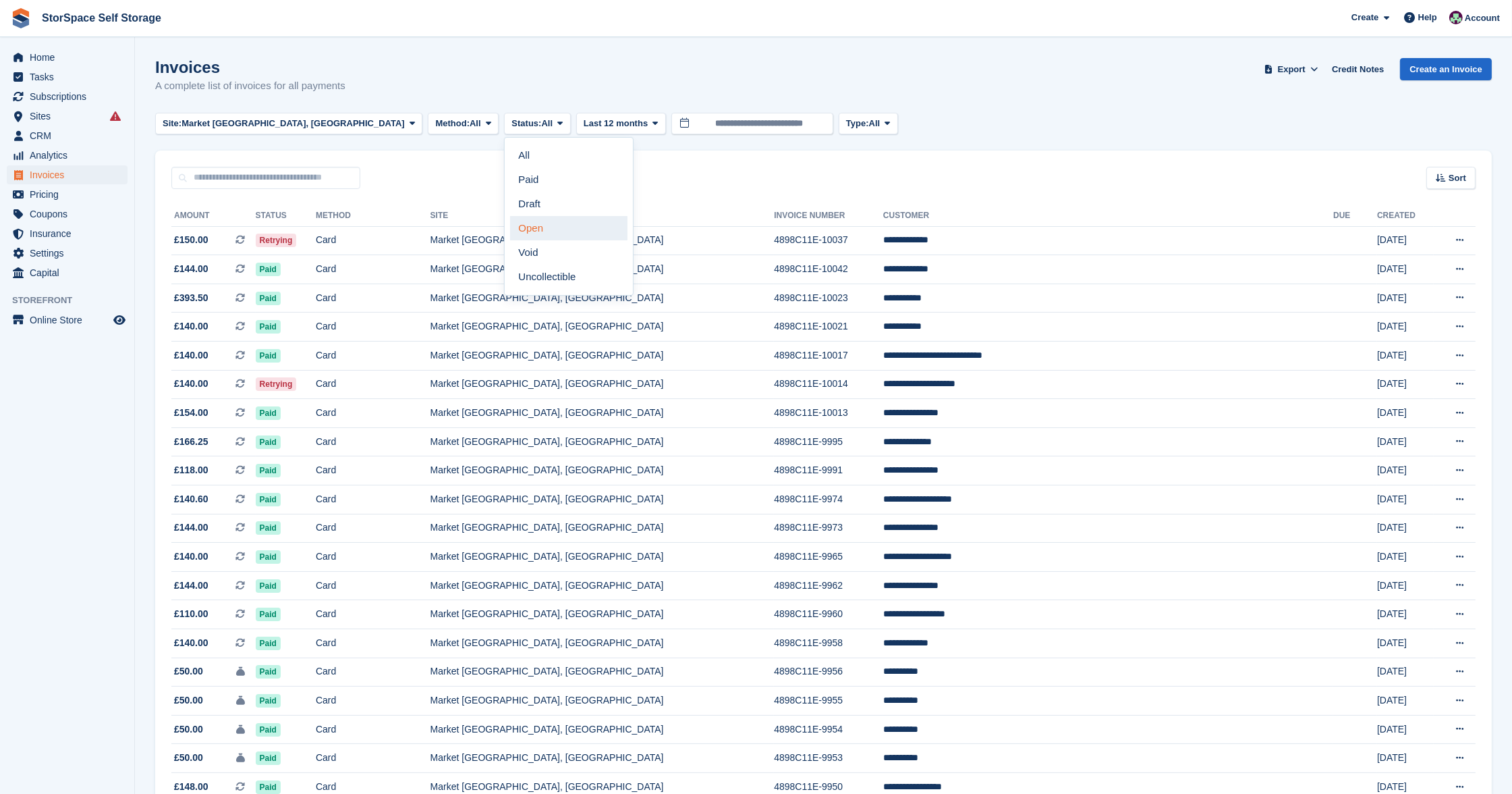 This screenshot has height=794, width=1512. I want to click on td: 4898C11E-9991, so click(829, 470).